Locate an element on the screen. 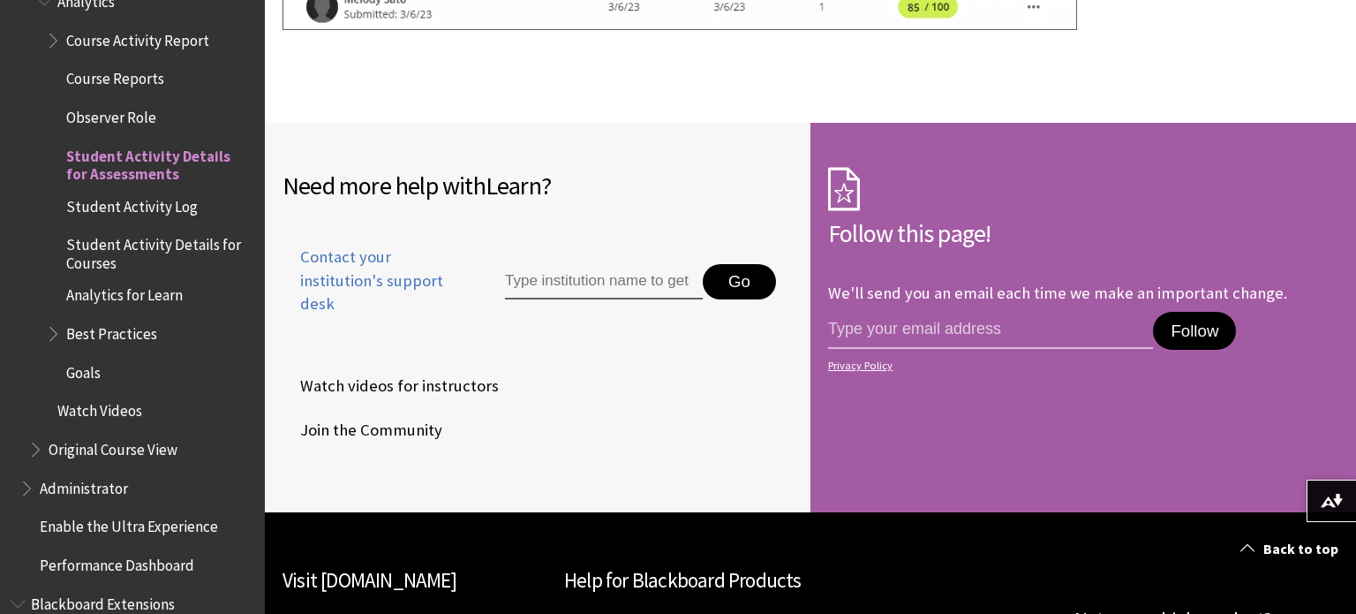 This screenshot has height=614, width=1356. span: Goals is located at coordinates (83, 369).